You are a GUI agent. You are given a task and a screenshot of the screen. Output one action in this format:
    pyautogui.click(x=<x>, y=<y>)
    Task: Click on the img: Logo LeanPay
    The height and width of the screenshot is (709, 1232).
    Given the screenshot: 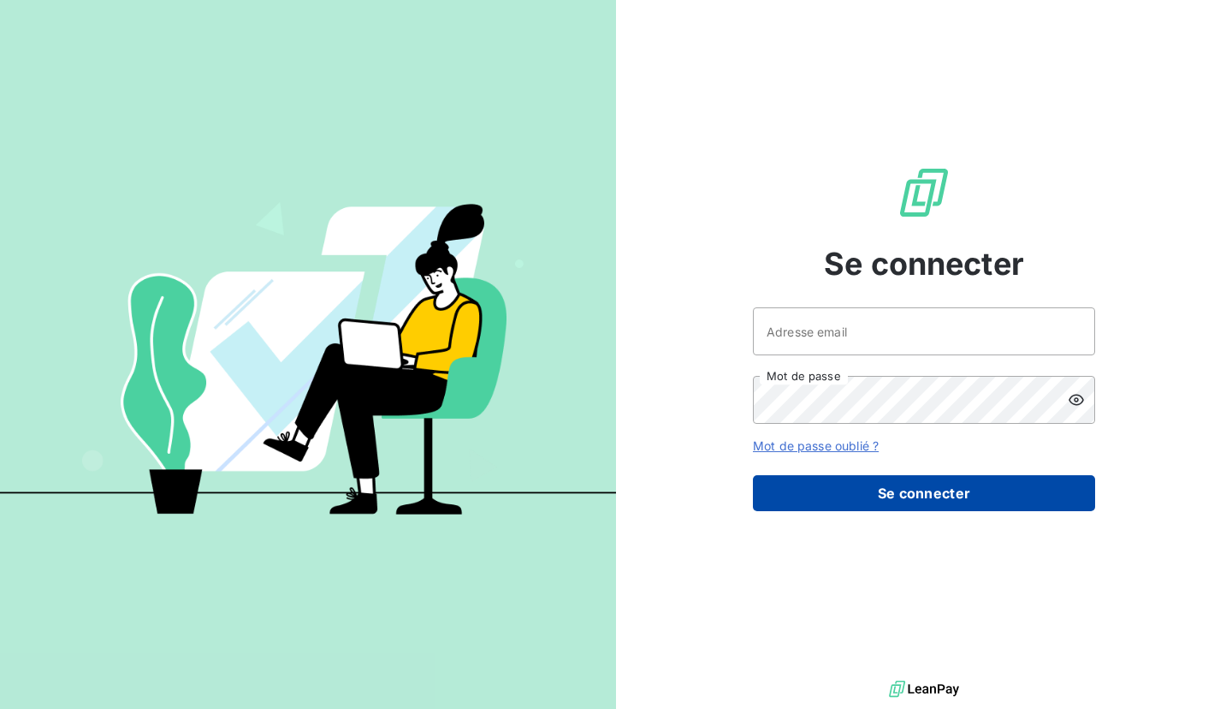 What is the action you would take?
    pyautogui.click(x=924, y=193)
    